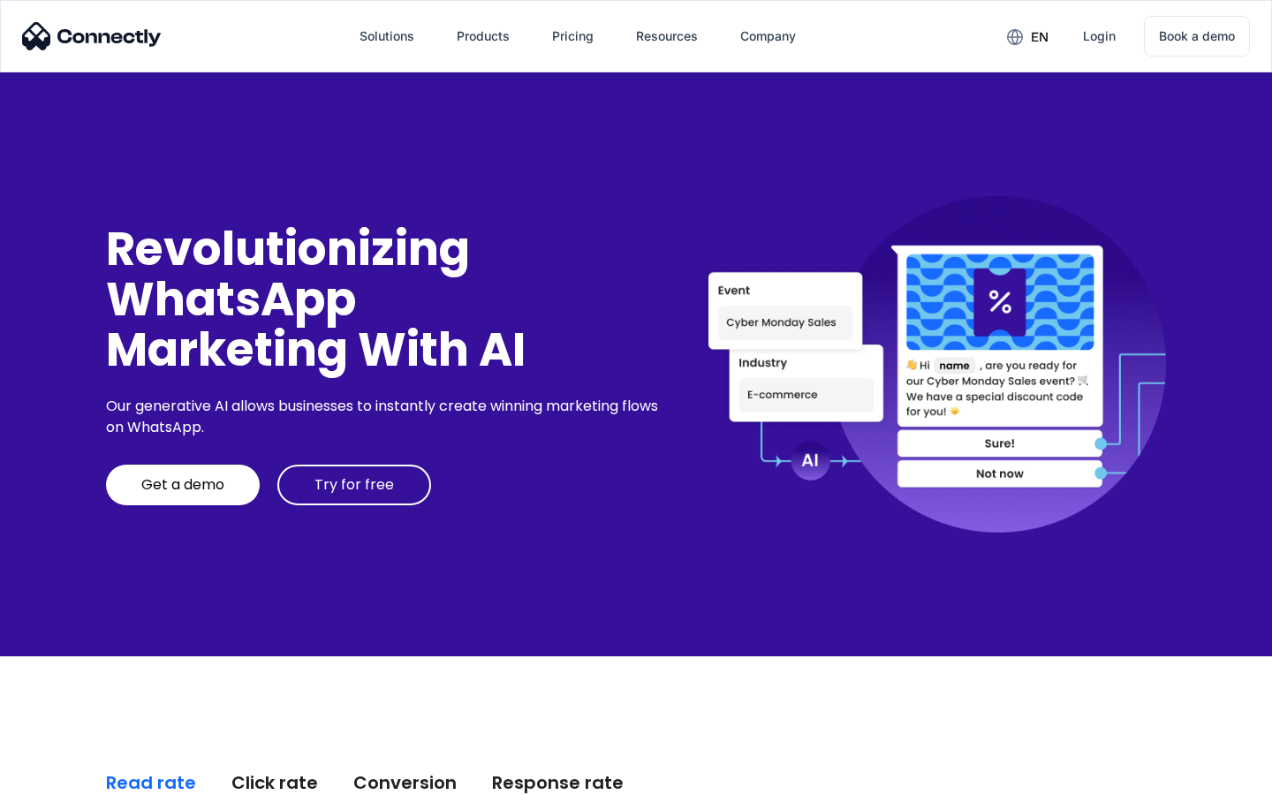 The height and width of the screenshot is (795, 1272). What do you see at coordinates (1040, 37) in the screenshot?
I see `div: en` at bounding box center [1040, 37].